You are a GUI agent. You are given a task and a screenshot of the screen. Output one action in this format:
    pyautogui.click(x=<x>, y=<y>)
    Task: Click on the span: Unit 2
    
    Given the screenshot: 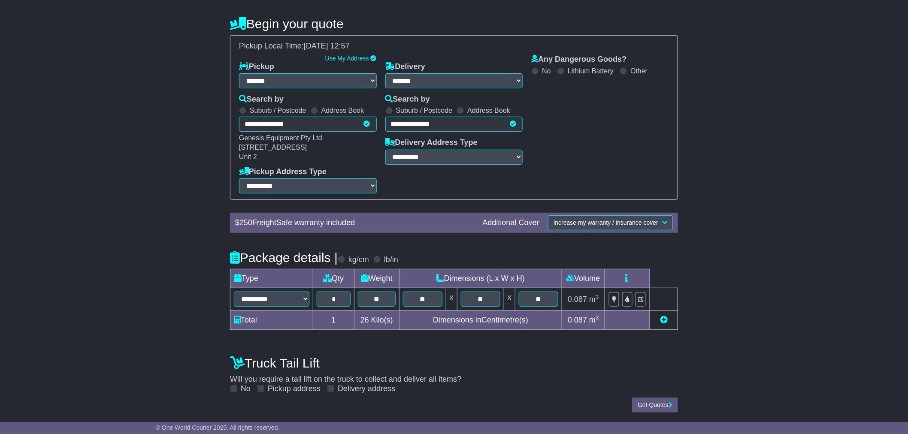 What is the action you would take?
    pyautogui.click(x=248, y=157)
    